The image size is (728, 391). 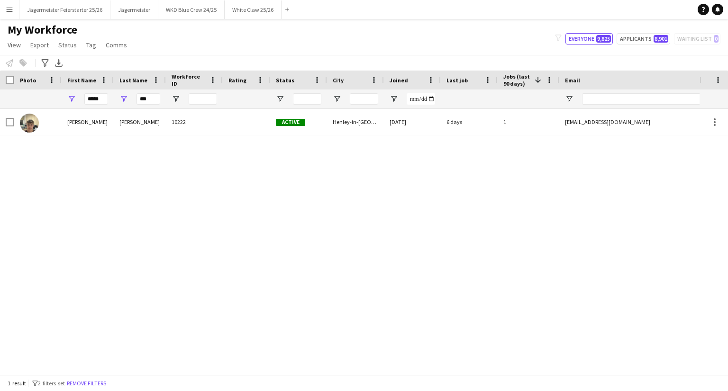 I want to click on button: Everyone9,825, so click(x=589, y=39).